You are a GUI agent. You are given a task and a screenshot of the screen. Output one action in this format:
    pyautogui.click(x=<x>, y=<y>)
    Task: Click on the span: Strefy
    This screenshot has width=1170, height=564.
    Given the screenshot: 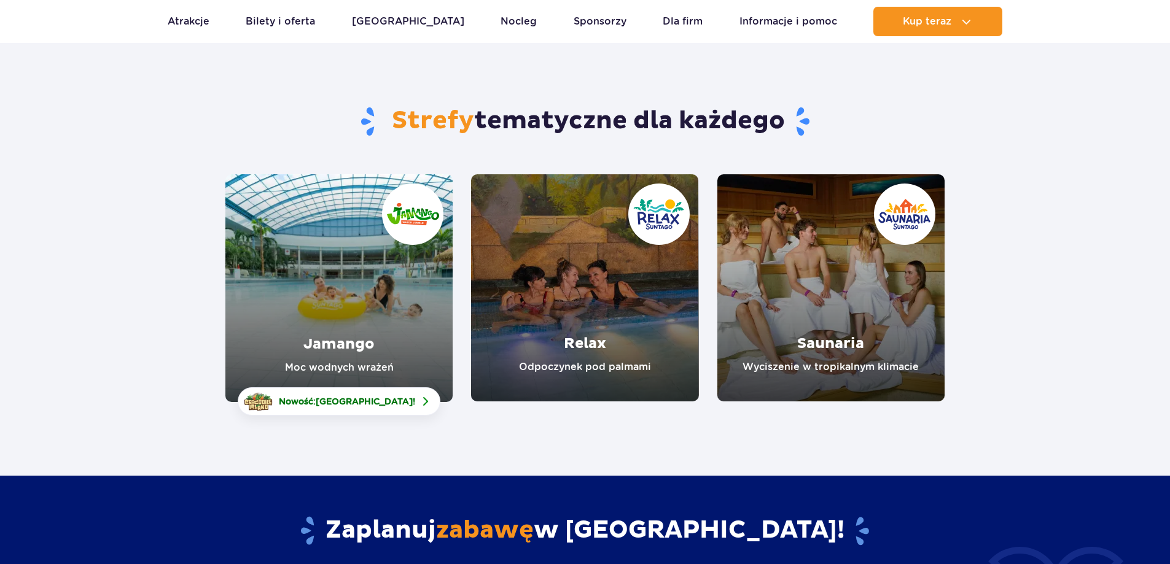 What is the action you would take?
    pyautogui.click(x=433, y=121)
    